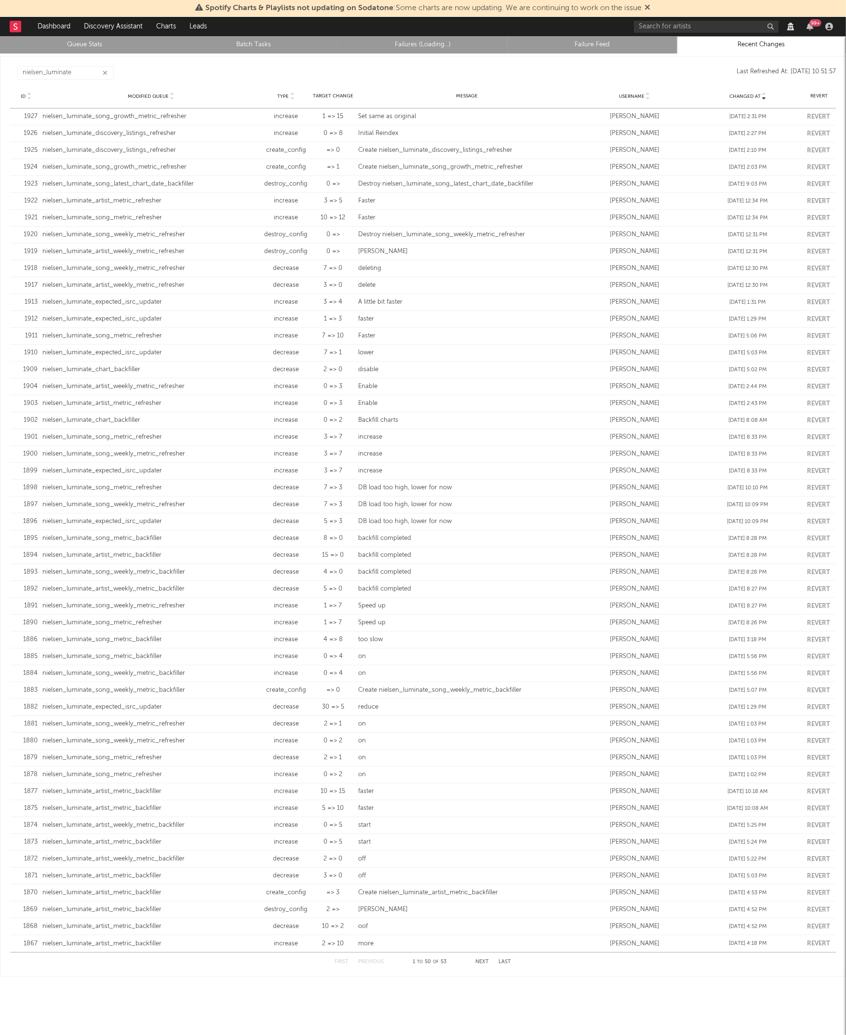 Image resolution: width=846 pixels, height=1035 pixels. I want to click on div: create_config, so click(286, 167).